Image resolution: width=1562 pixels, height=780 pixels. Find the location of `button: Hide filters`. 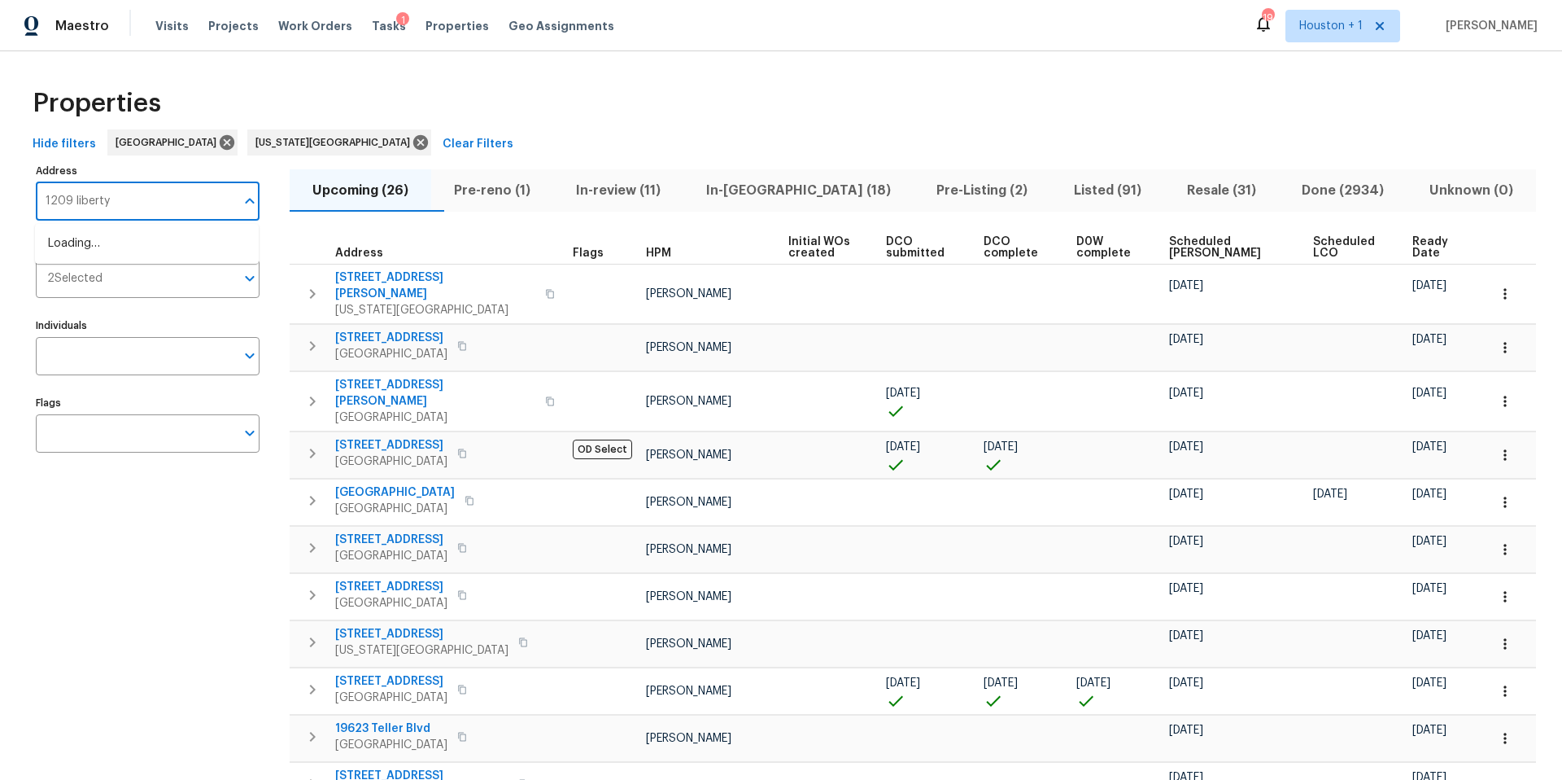

button: Hide filters is located at coordinates (64, 144).